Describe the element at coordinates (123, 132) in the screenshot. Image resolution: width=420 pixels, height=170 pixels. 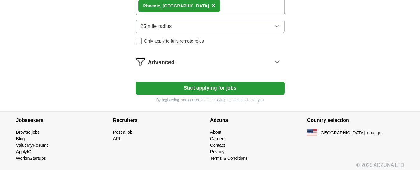
I see `a: Post a job` at that location.